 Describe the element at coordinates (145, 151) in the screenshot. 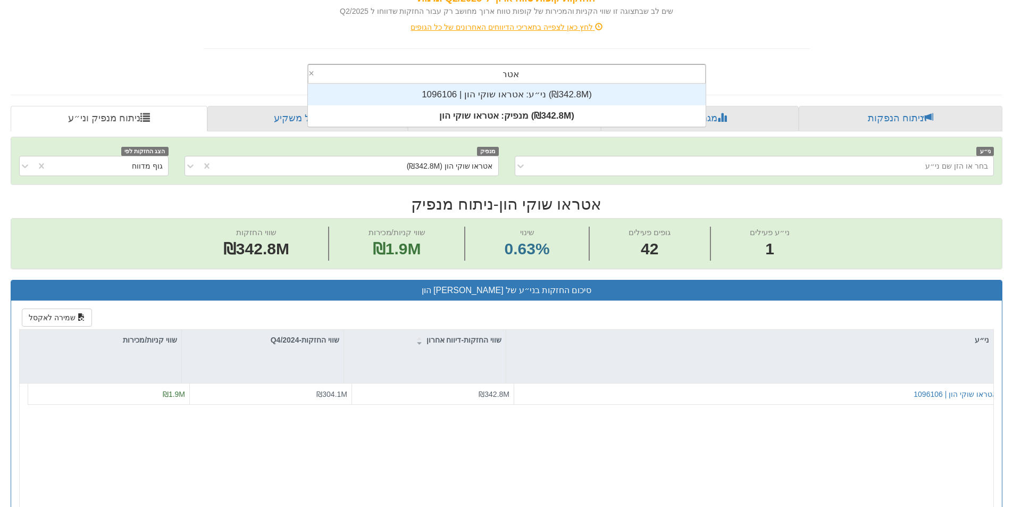

I see `span: הצג החזקות לפי` at that location.